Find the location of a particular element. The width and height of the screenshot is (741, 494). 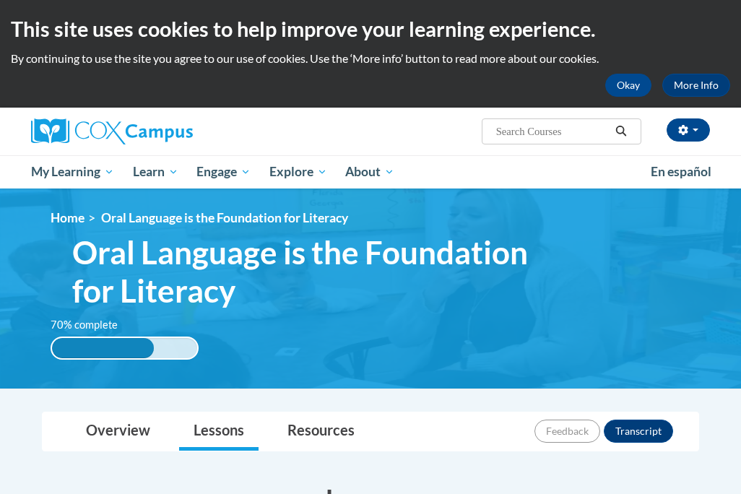

h2: This site uses cookies to help improve your learning experience. is located at coordinates (370, 29).